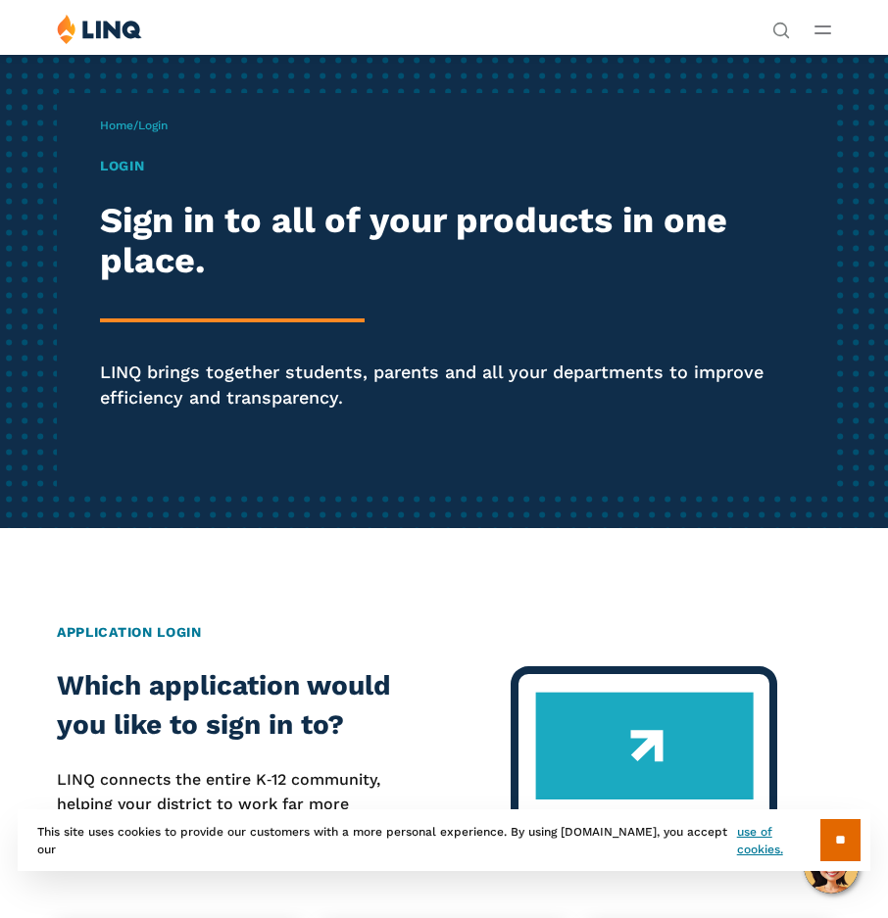 This screenshot has height=918, width=888. I want to click on a: Home, so click(117, 125).